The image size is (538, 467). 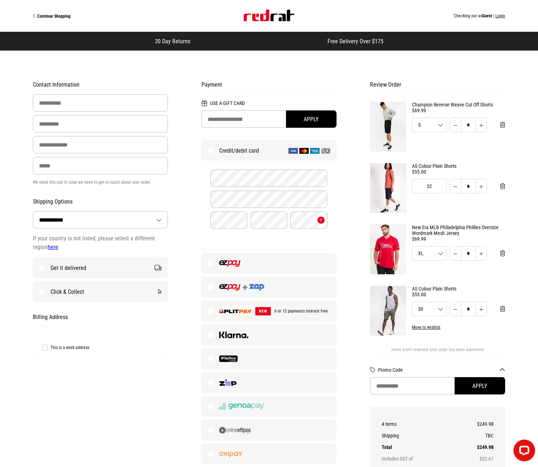 What do you see at coordinates (429, 186) in the screenshot?
I see `div: 32` at bounding box center [429, 186].